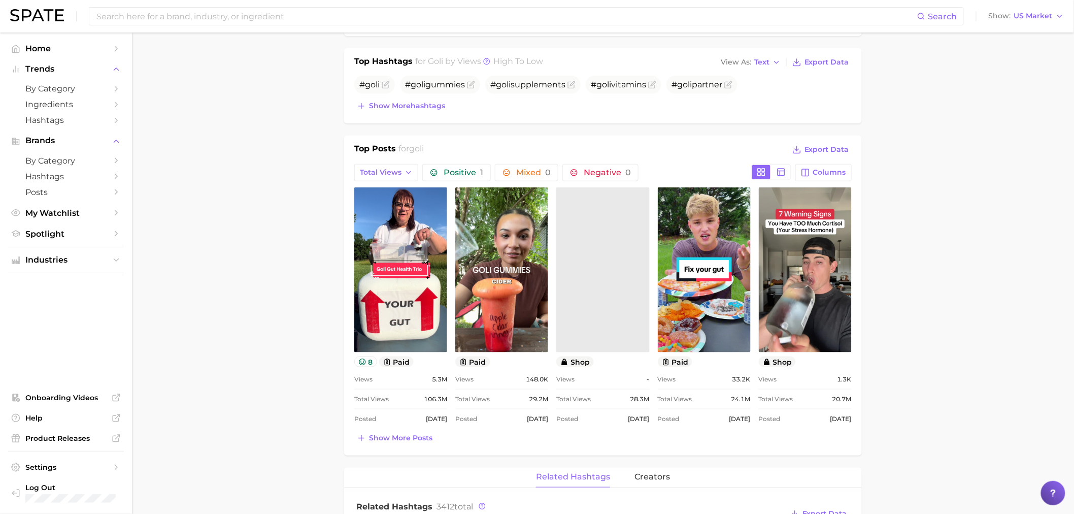  I want to click on button: Trends, so click(66, 69).